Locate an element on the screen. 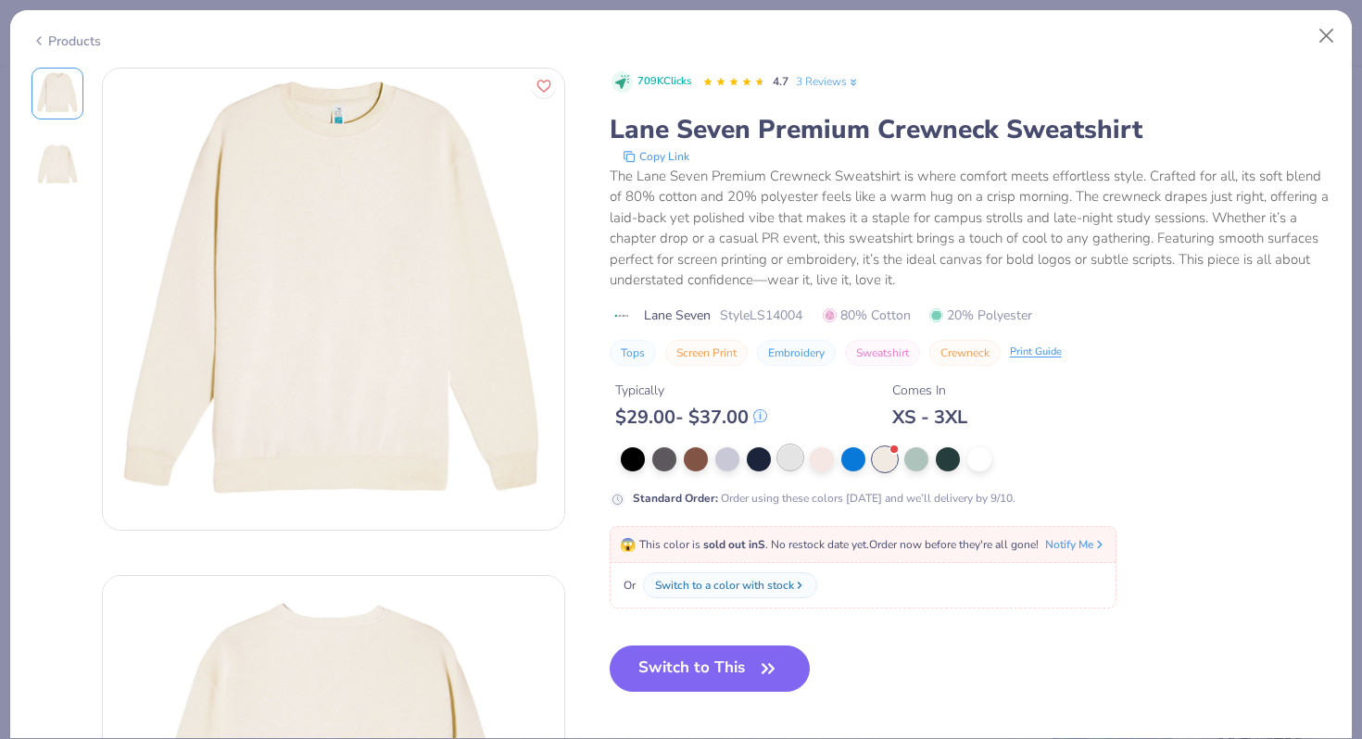 Image resolution: width=1362 pixels, height=739 pixels. span: Lane Seven is located at coordinates (677, 315).